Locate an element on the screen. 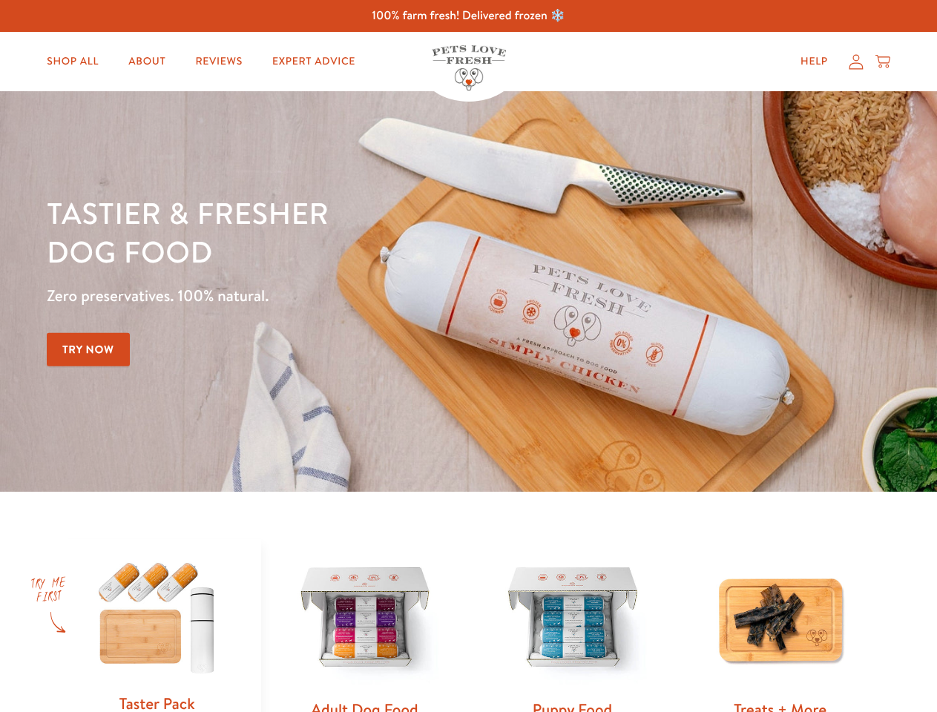 The height and width of the screenshot is (712, 937). a: Shop All is located at coordinates (73, 62).